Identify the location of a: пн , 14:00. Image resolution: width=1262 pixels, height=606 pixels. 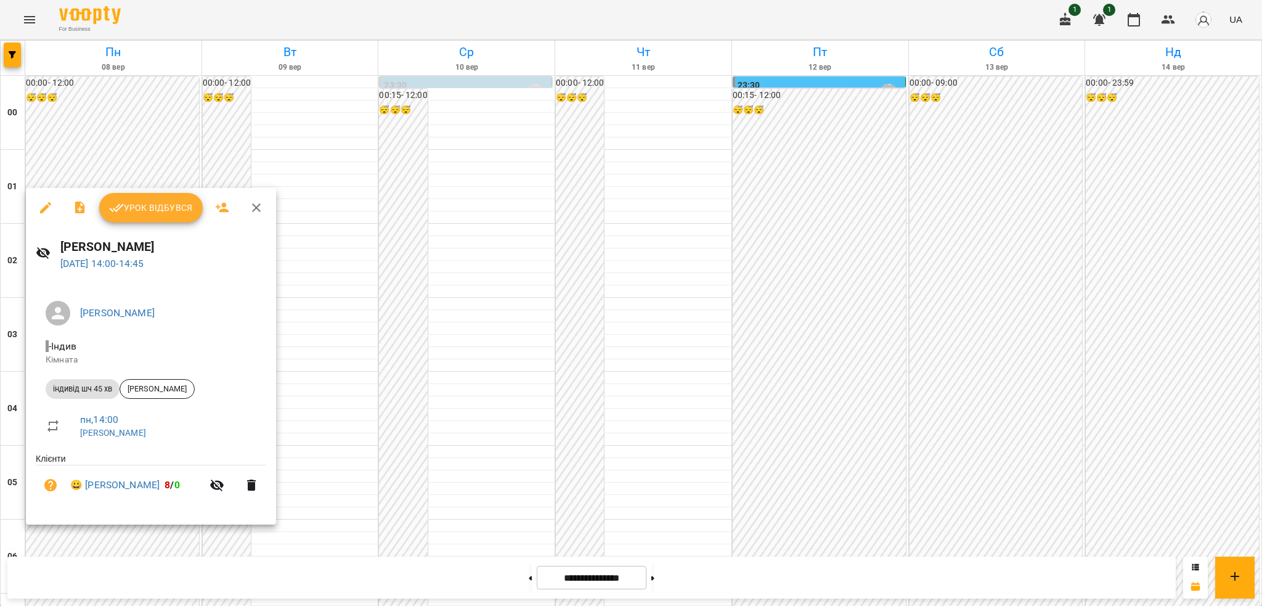
(99, 419).